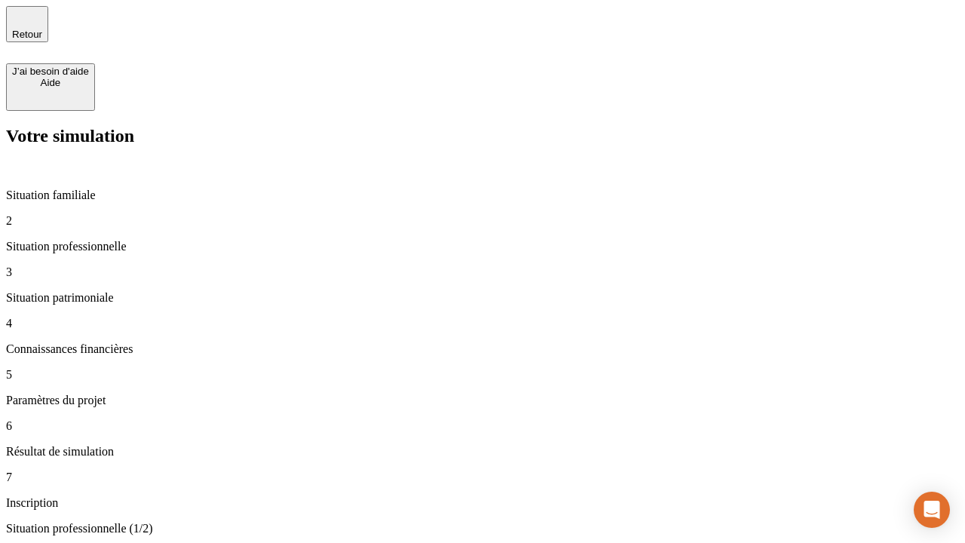 The image size is (965, 543). What do you see at coordinates (51, 82) in the screenshot?
I see `div: Aide` at bounding box center [51, 82].